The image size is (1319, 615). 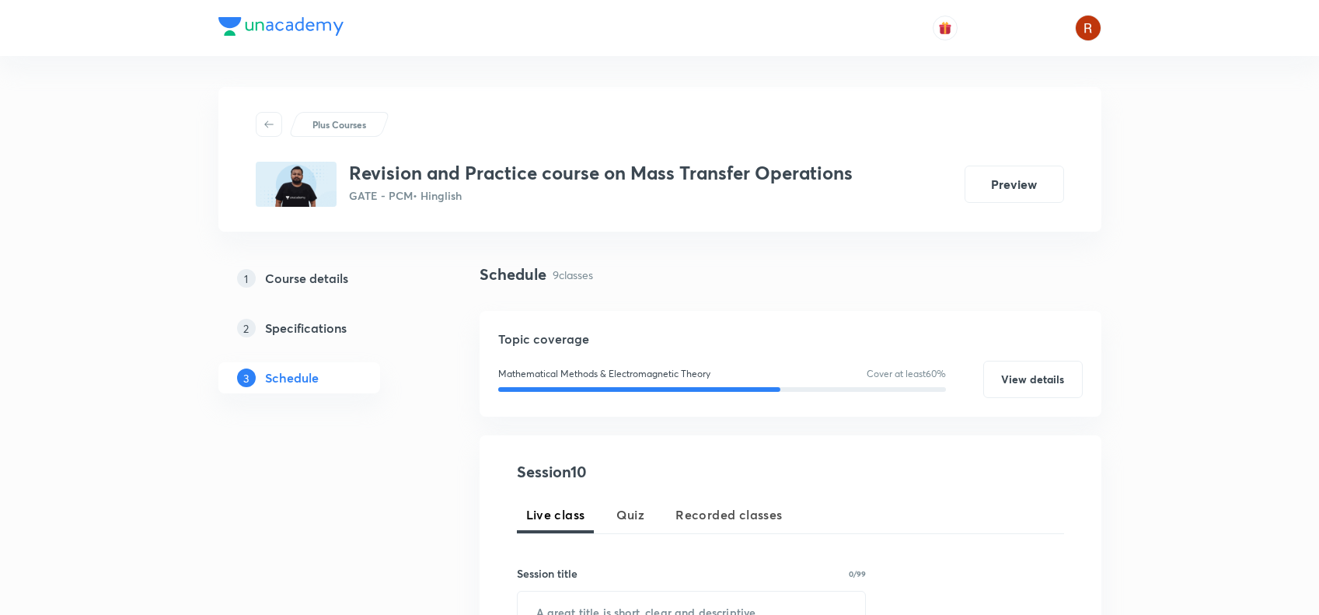 What do you see at coordinates (339, 124) in the screenshot?
I see `p: Plus Courses` at bounding box center [339, 124].